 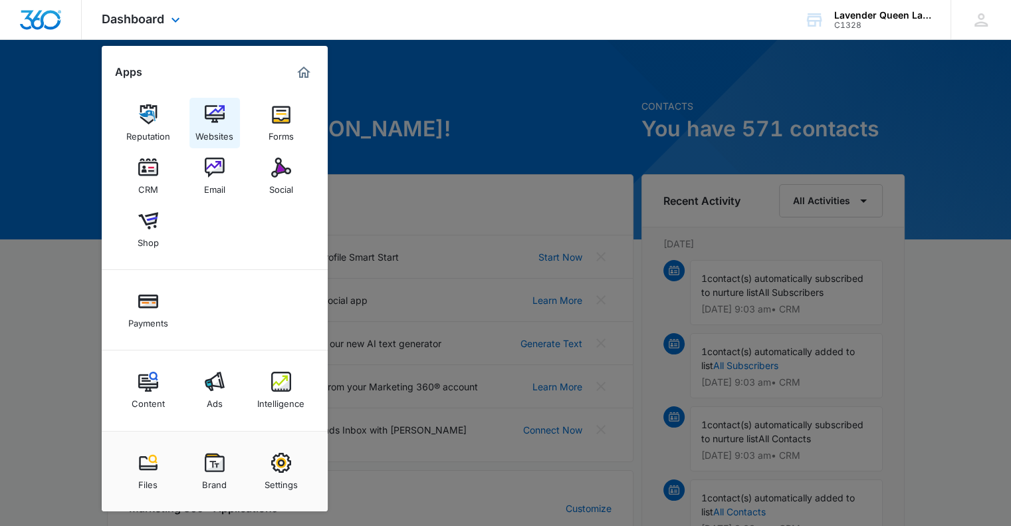 What do you see at coordinates (148, 310) in the screenshot?
I see `a: Payments` at bounding box center [148, 310].